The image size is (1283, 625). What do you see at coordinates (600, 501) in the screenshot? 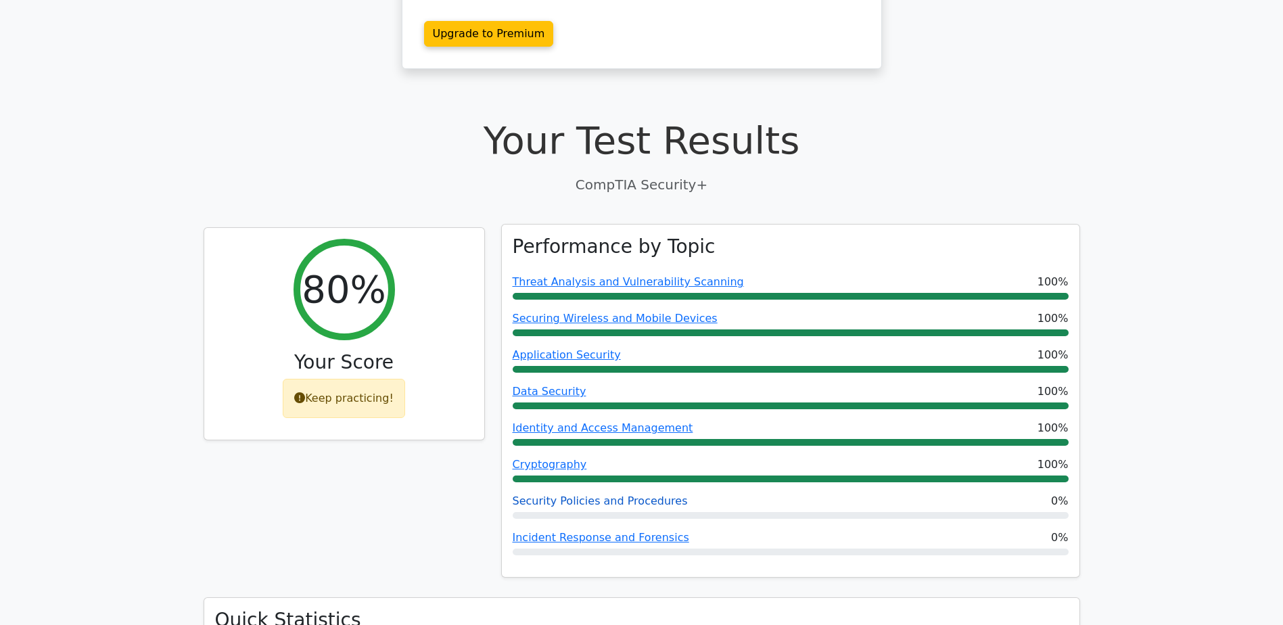
I see `a: Security Policies and Procedures` at bounding box center [600, 501].